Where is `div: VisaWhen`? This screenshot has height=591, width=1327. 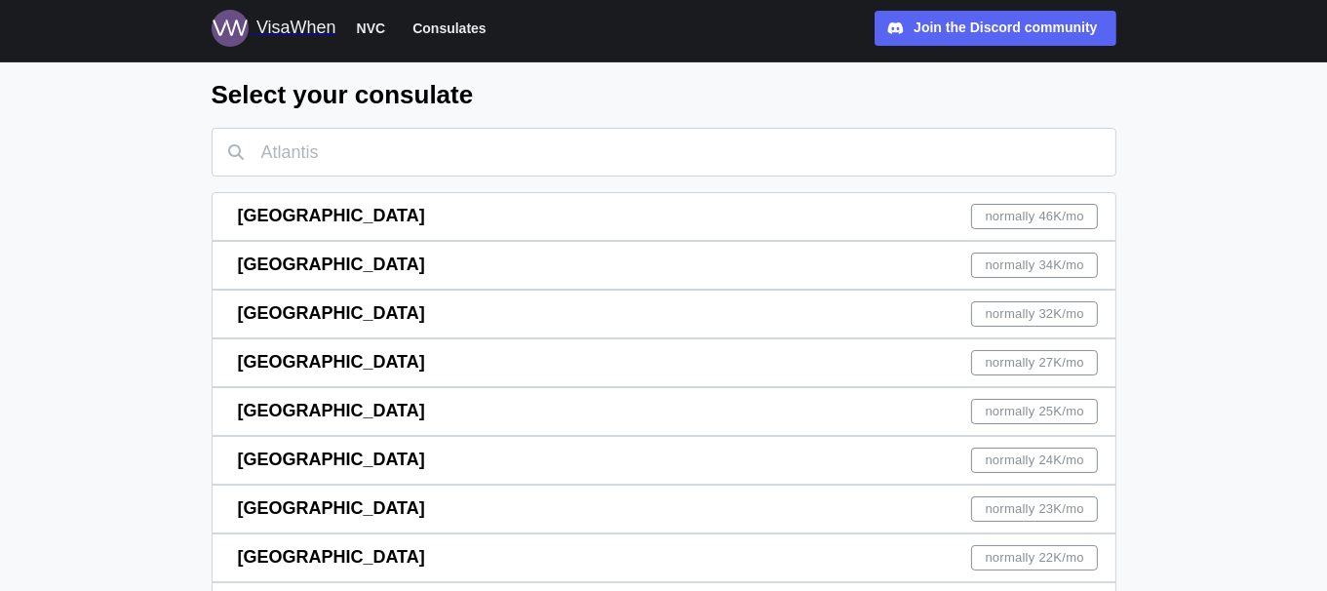 div: VisaWhen is located at coordinates (296, 28).